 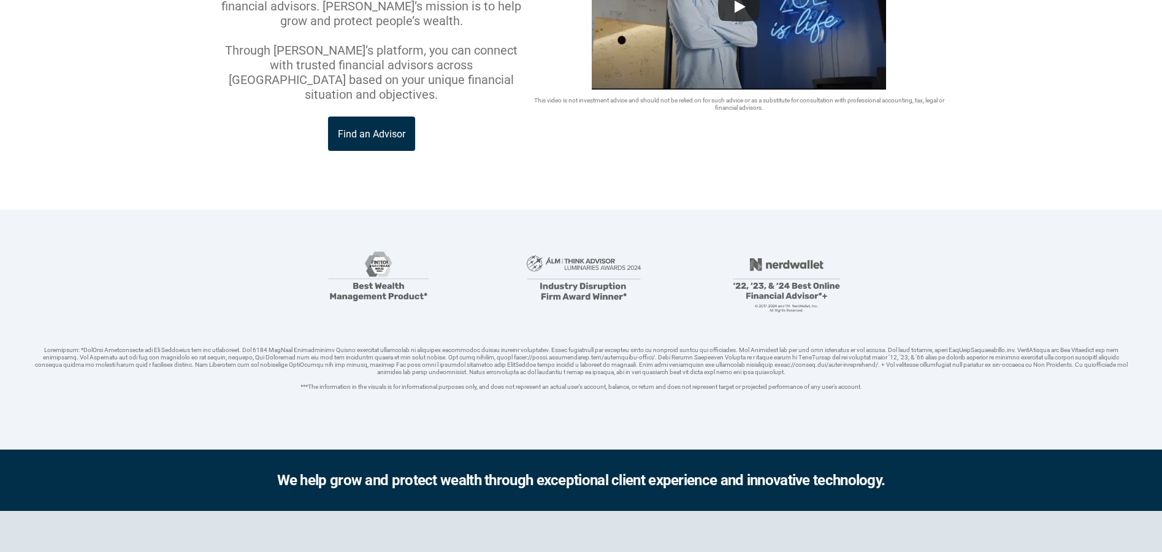 I want to click on p: Loremipsum: *DolOrsi Ametconsecte adi Eli Seddoeius tem inc utlaboreet. Dol 6184 MagNaal Enimadmi..., so click(x=581, y=369).